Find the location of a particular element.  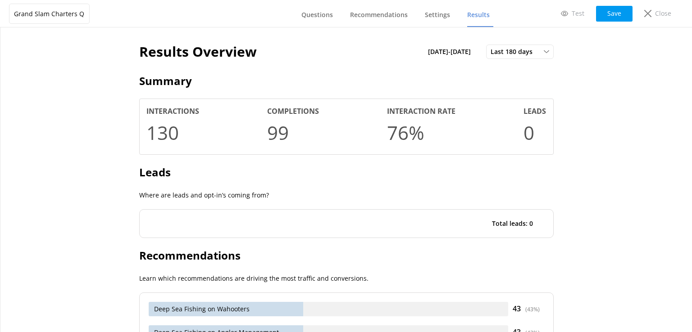

h2: Recommendations is located at coordinates (346, 256).